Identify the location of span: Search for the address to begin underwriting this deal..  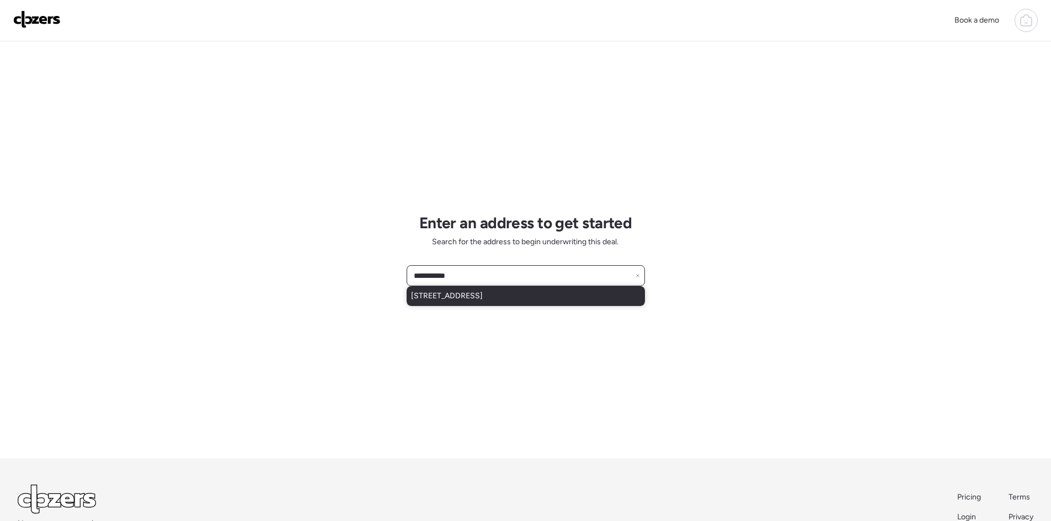
(525, 242).